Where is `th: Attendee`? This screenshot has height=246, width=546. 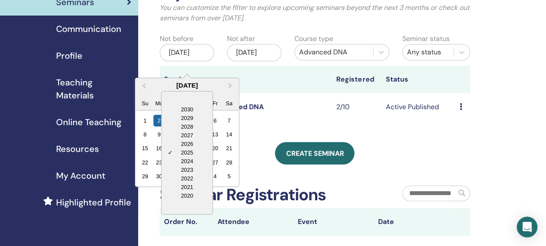 th: Attendee is located at coordinates (253, 222).